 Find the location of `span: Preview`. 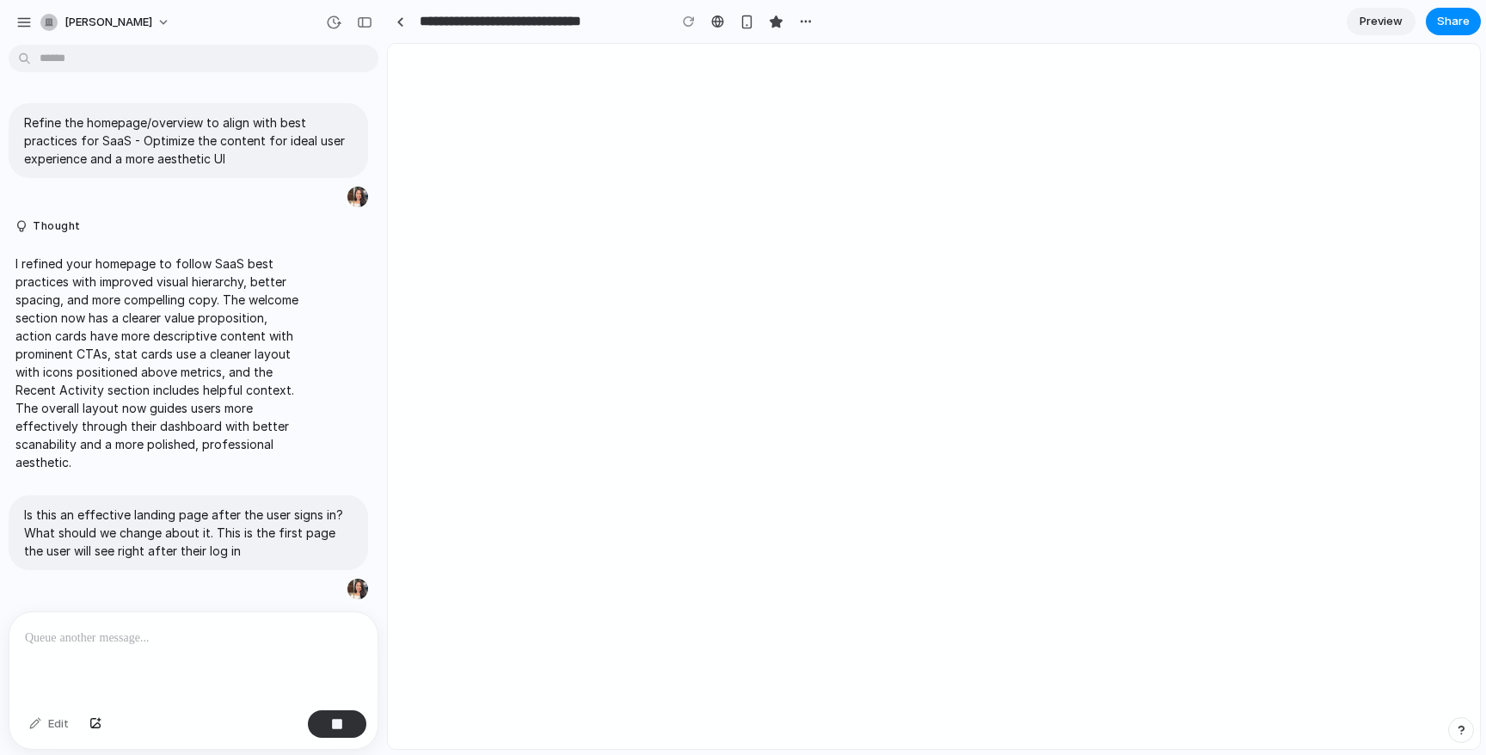

span: Preview is located at coordinates (1381, 22).